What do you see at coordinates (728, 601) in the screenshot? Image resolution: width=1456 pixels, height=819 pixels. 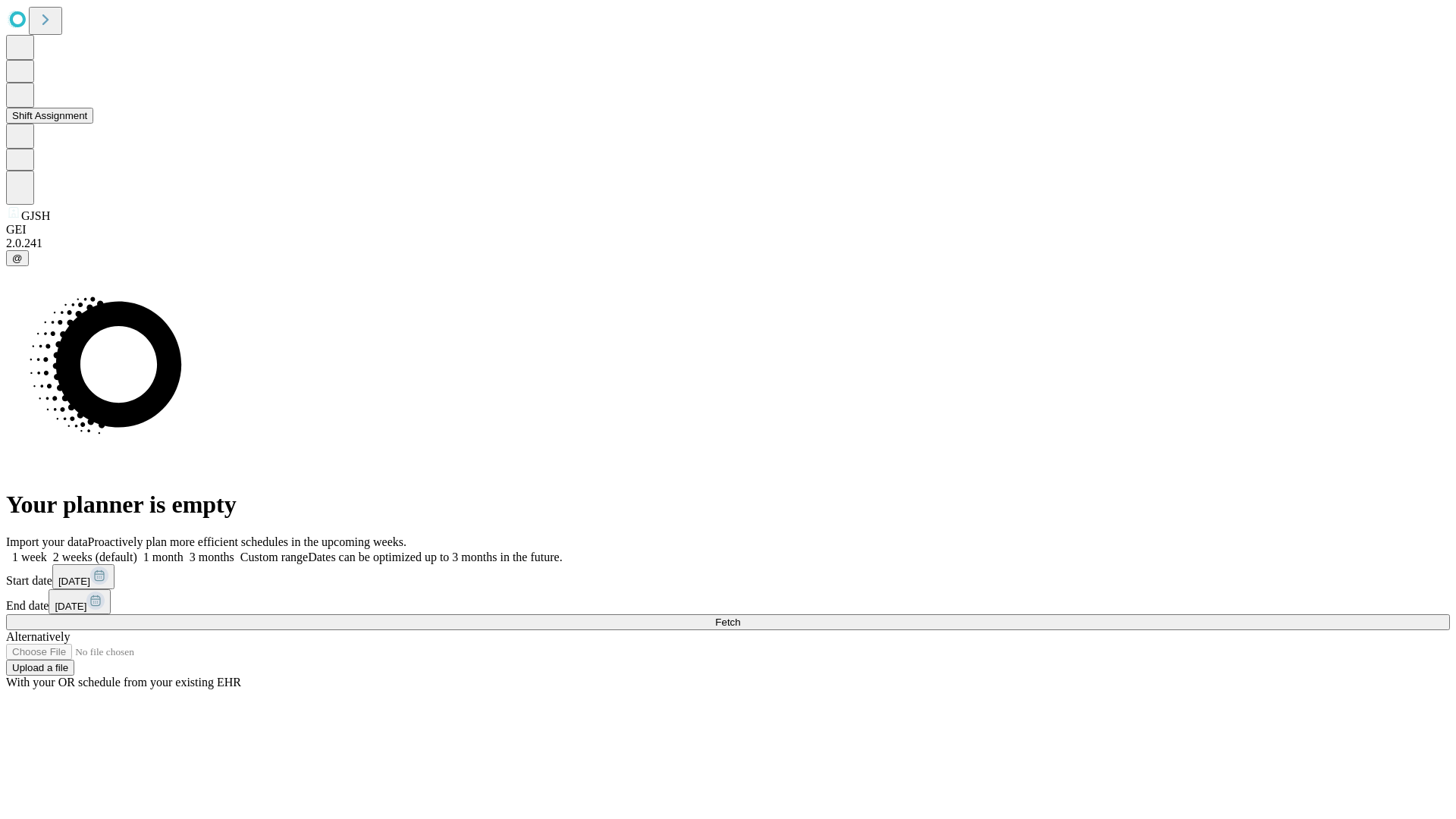 I see `div: End date` at bounding box center [728, 601].